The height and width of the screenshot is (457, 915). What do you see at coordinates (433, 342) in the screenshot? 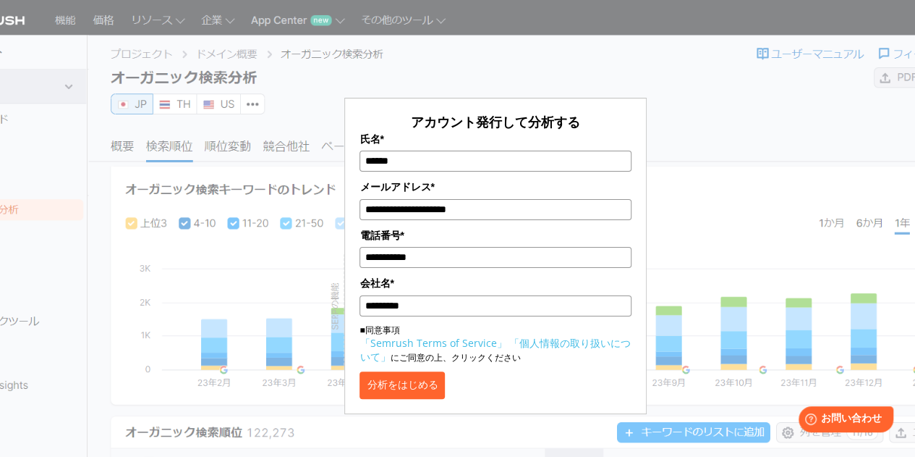
I see `a: 「Semrush Terms of Service」` at bounding box center [433, 342].